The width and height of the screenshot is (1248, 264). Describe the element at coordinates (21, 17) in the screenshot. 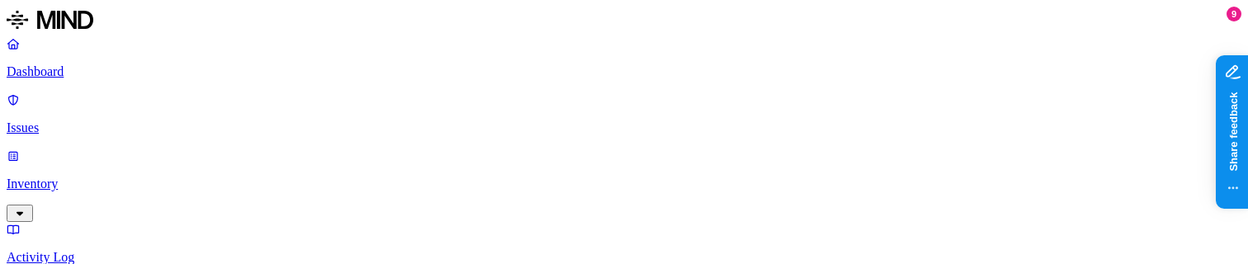

I see `span: More options` at that location.